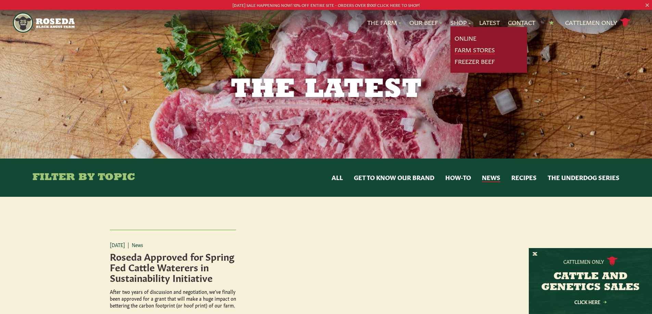  I want to click on a: Shop, so click(461, 23).